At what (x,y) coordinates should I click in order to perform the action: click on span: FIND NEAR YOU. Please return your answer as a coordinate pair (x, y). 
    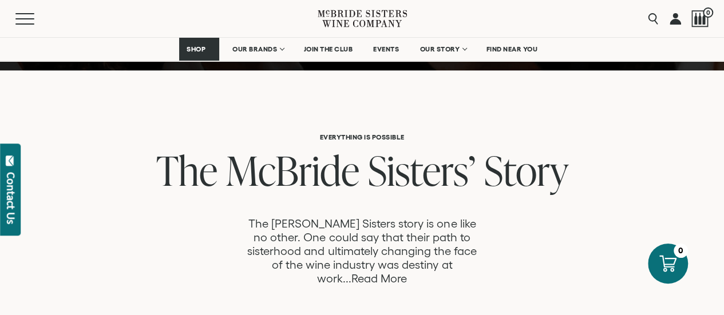
    Looking at the image, I should click on (512, 49).